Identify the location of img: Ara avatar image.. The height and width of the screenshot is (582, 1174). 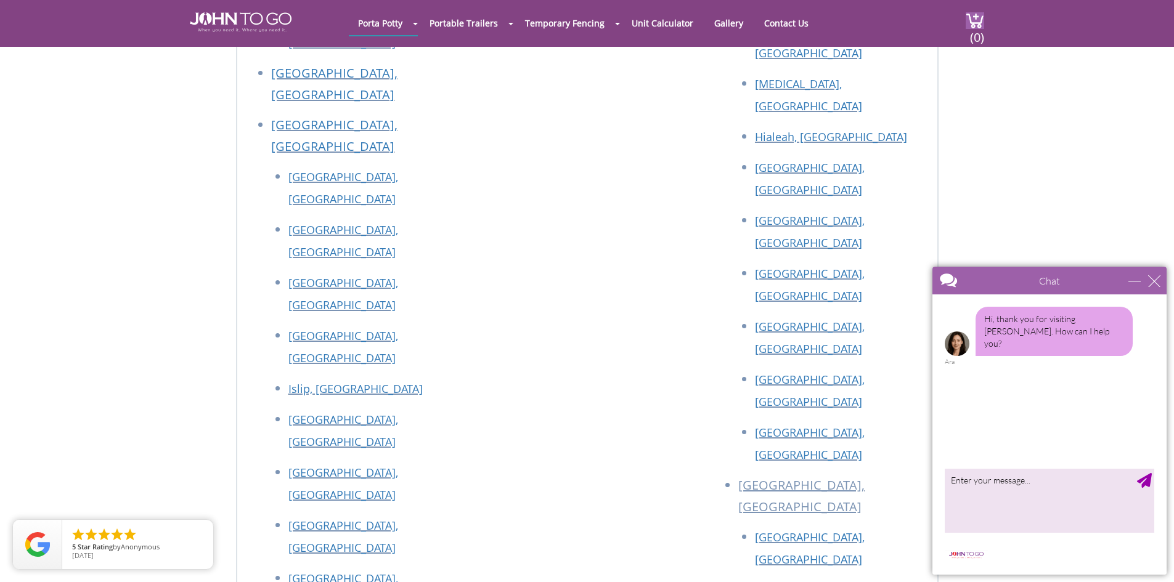
(32, 84).